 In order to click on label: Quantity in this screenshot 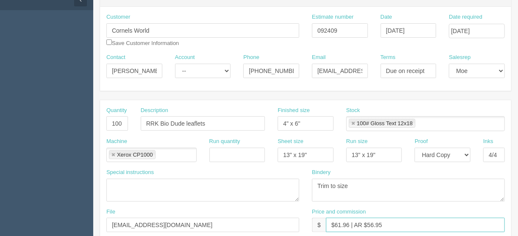, I will do `click(117, 110)`.